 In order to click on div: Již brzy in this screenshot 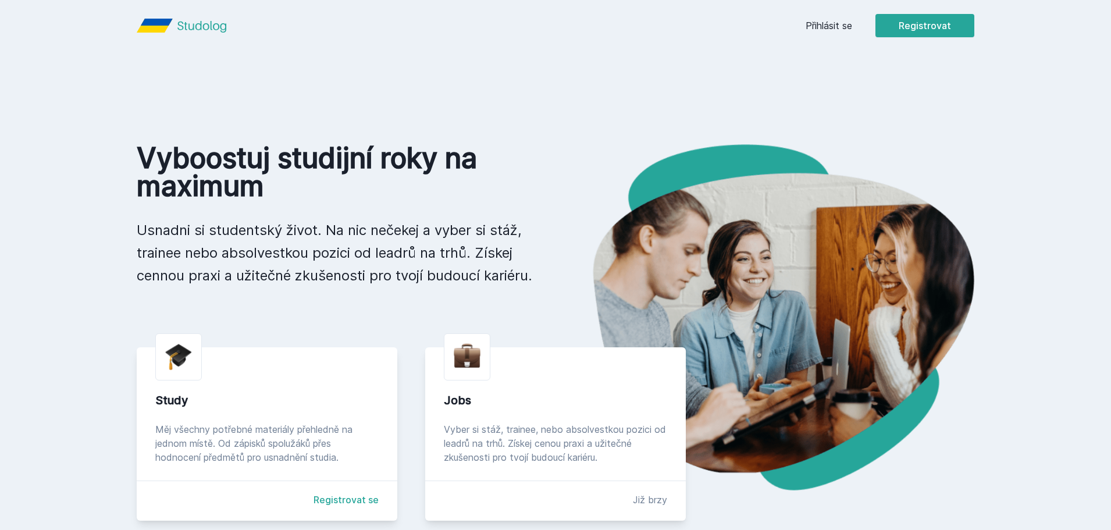, I will do `click(650, 500)`.